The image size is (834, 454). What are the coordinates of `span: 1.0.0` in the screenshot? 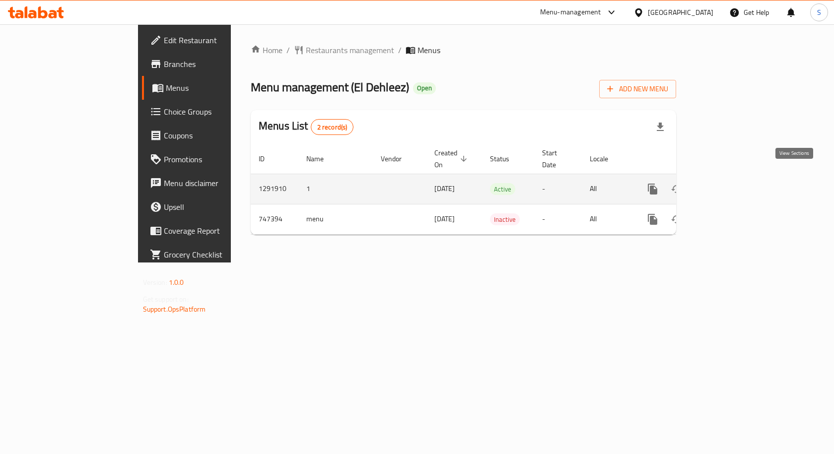 It's located at (176, 283).